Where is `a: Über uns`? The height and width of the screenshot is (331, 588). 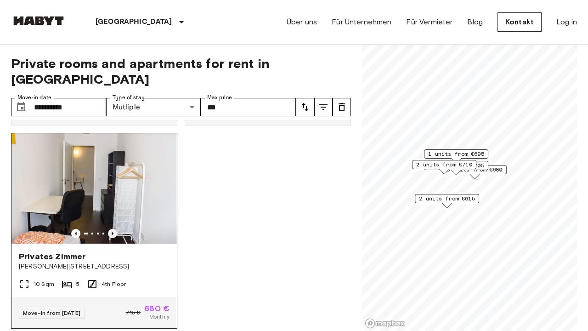 a: Über uns is located at coordinates (302, 22).